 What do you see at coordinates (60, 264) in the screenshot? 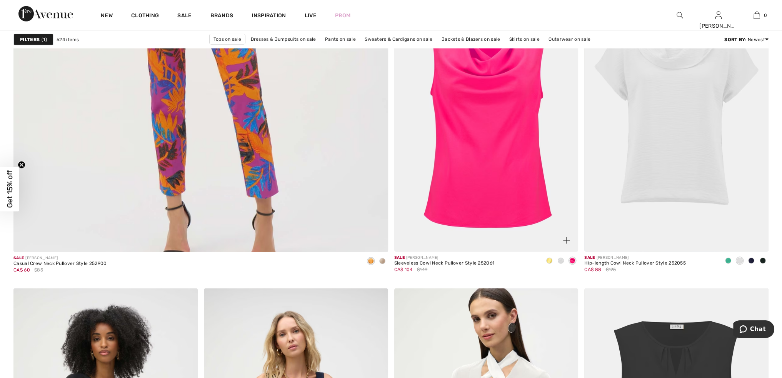
I see `div: Casual Crew Neck Pullover Style 252900` at bounding box center [60, 264].